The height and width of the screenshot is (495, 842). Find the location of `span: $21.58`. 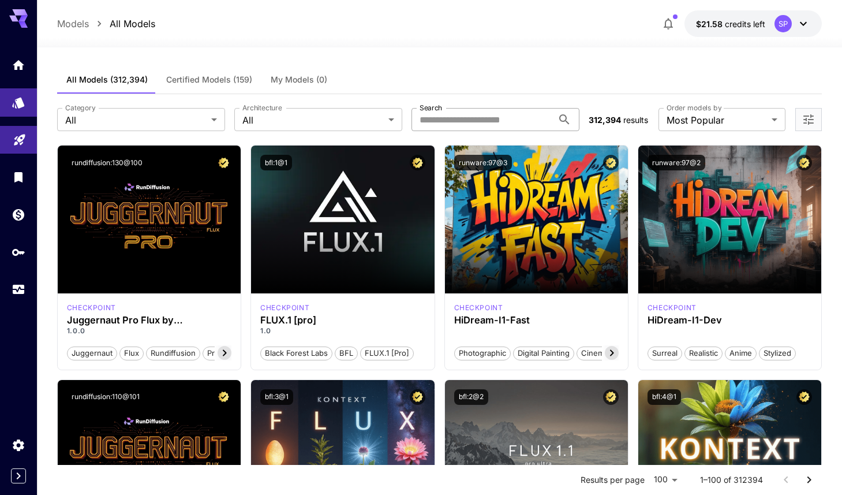

span: $21.58 is located at coordinates (711, 24).